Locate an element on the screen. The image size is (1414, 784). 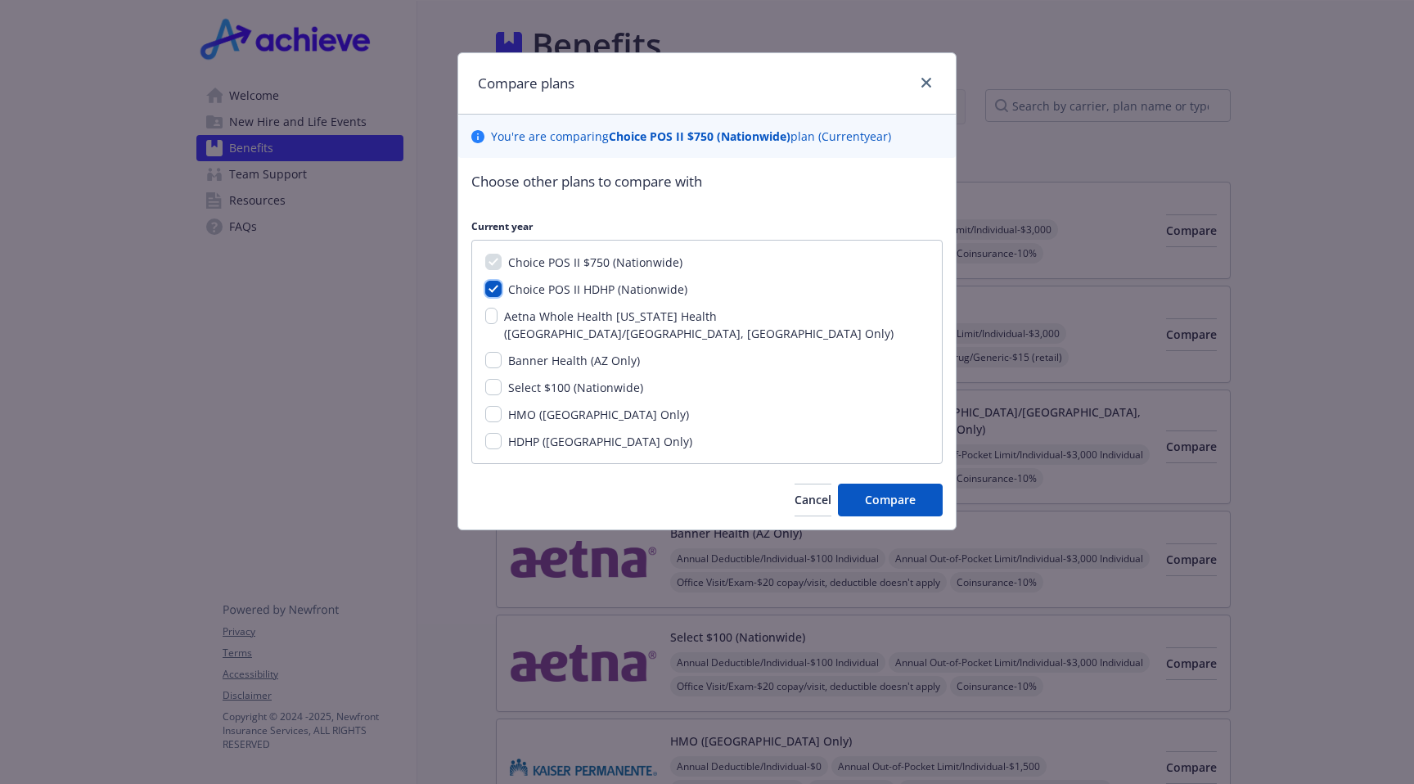
span: Cancel is located at coordinates (813, 499).